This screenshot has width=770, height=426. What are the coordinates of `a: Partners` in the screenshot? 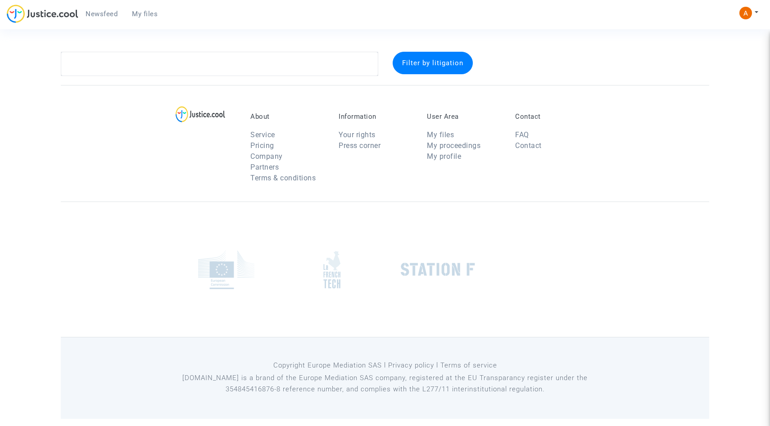 It's located at (264, 167).